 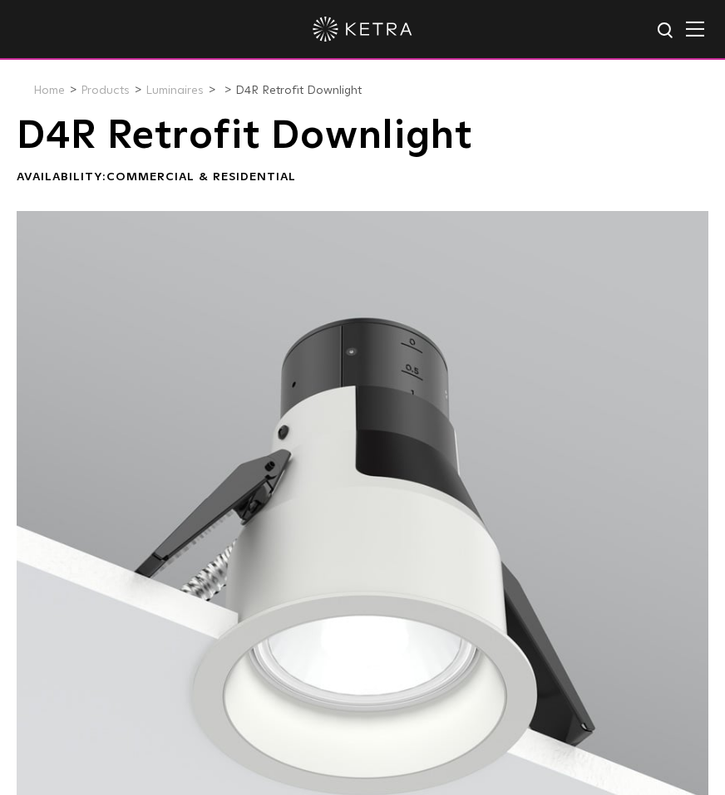 I want to click on a: Home, so click(x=49, y=91).